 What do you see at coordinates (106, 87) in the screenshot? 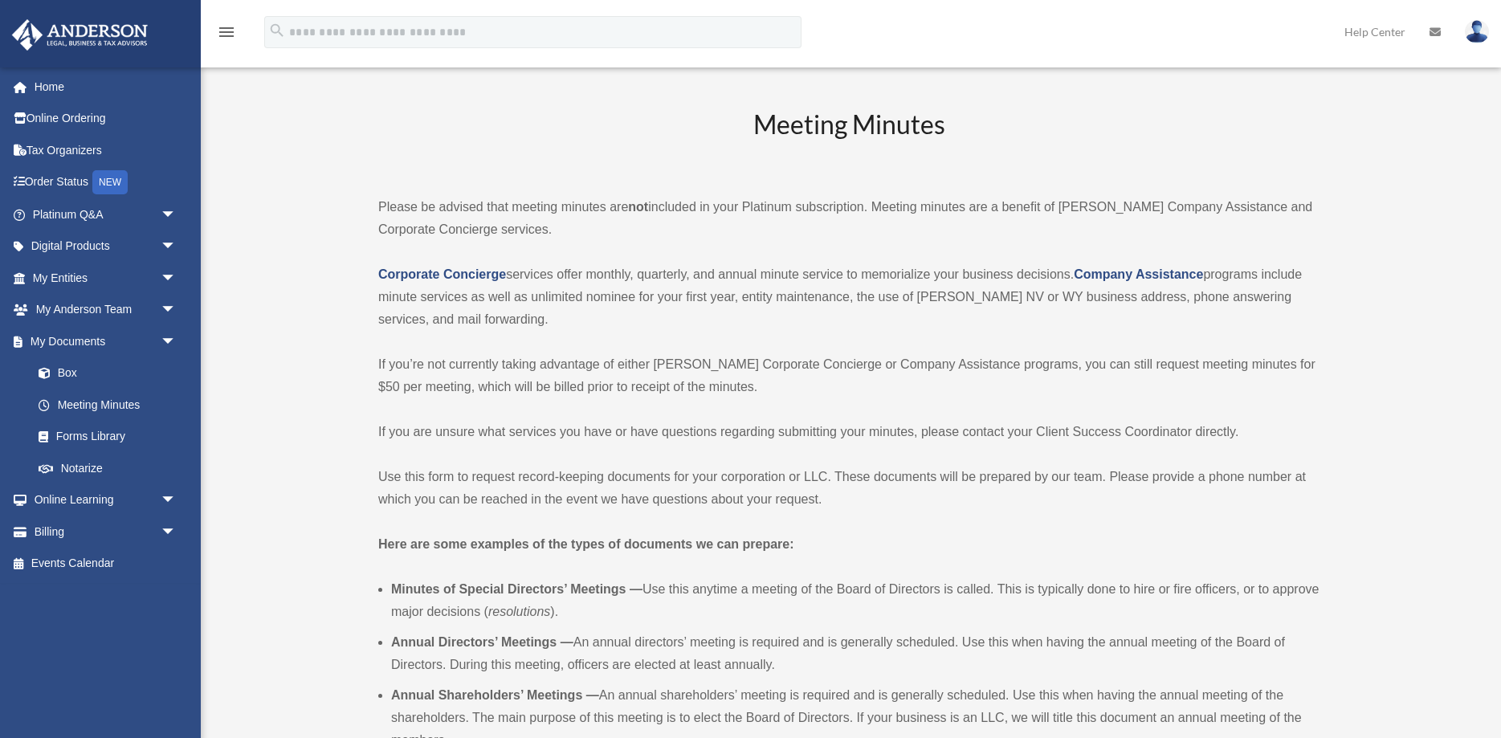
I see `a: Home` at bounding box center [106, 87].